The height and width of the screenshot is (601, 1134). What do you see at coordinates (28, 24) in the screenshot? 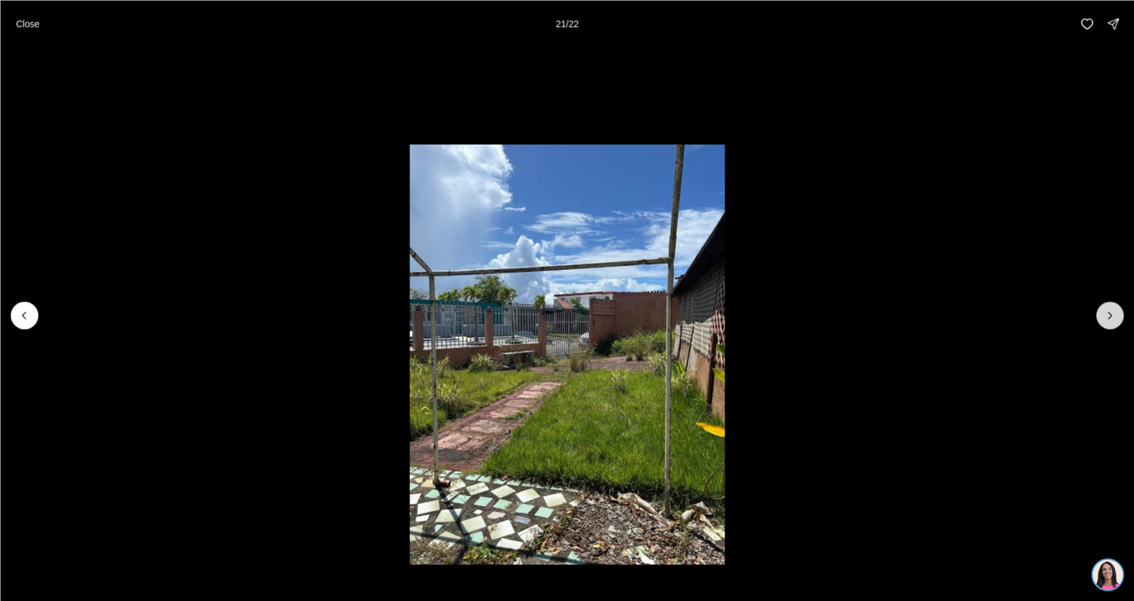
I see `button: Close` at bounding box center [28, 24].